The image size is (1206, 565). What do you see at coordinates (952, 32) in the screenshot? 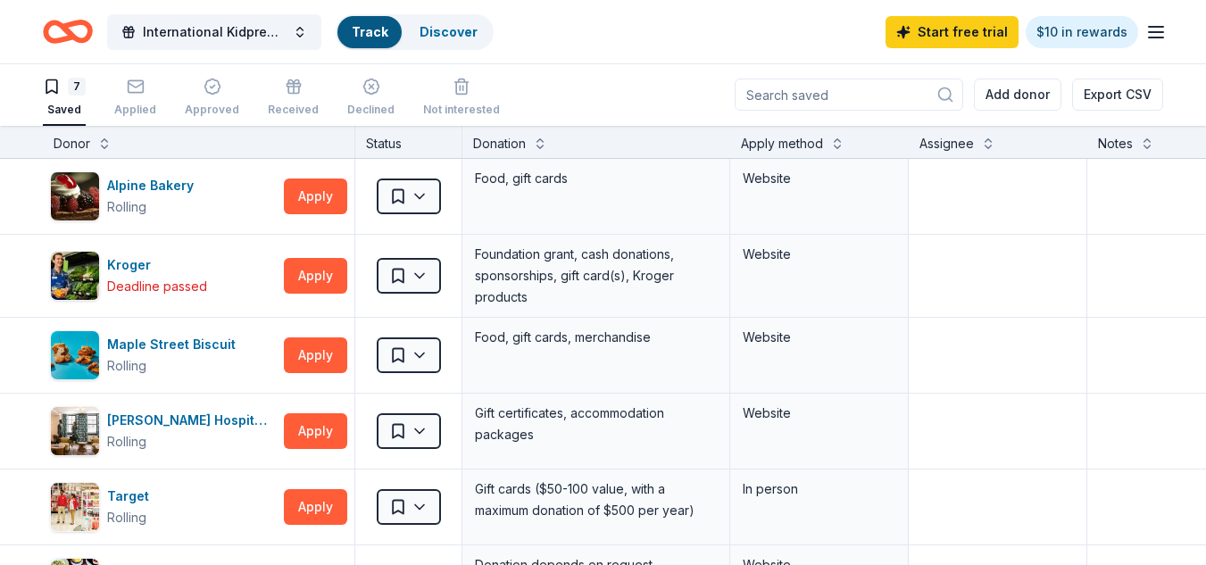
I see `a: Start free trial` at bounding box center [952, 32].